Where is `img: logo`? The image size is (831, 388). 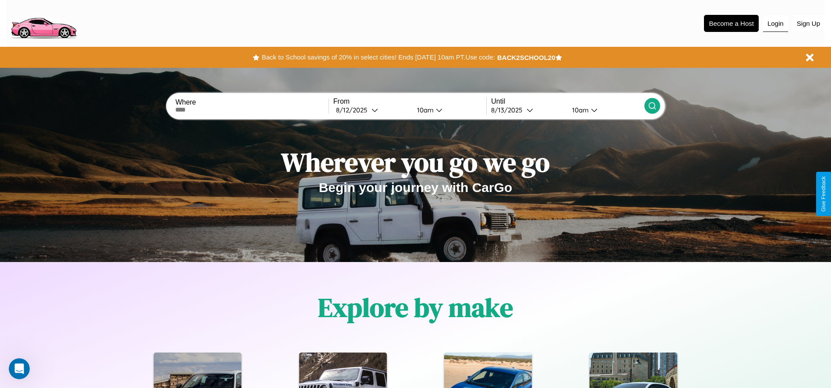
img: logo is located at coordinates (43, 22).